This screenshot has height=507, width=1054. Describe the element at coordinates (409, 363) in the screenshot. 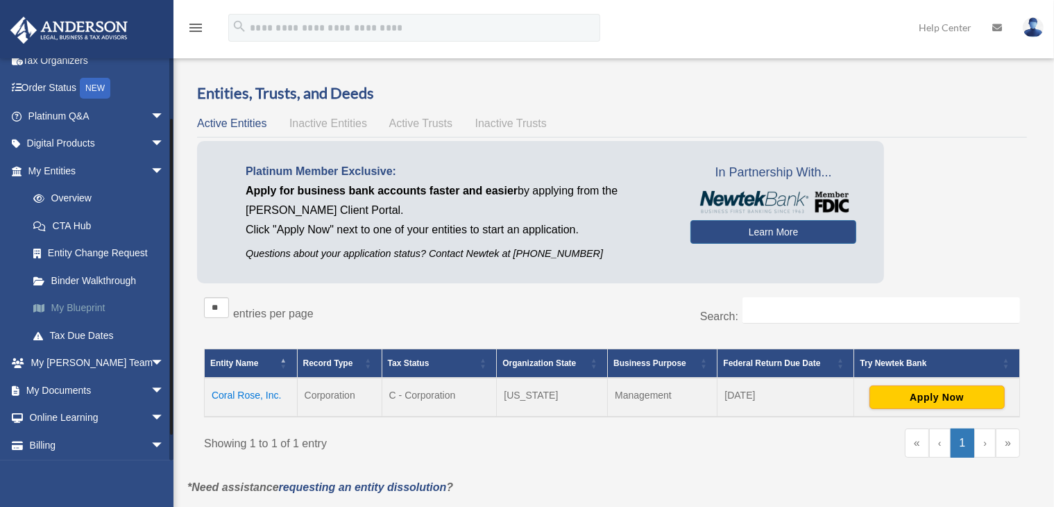

I see `span: Tax Status` at that location.